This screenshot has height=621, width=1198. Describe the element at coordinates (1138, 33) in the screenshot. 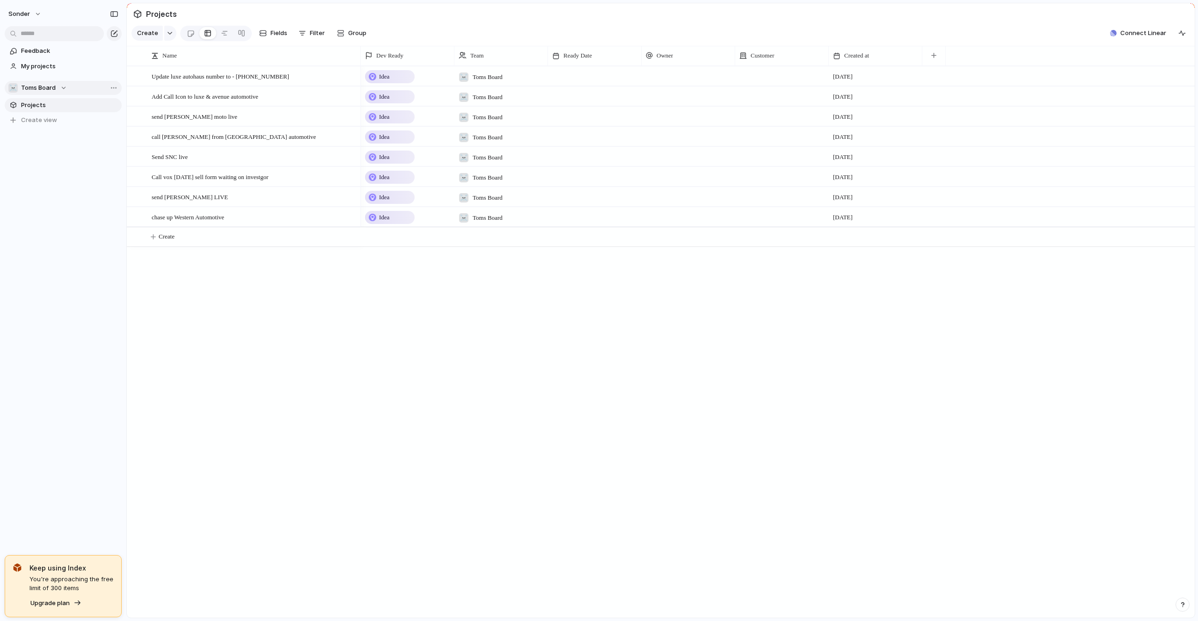

I see `button: Connect Linear` at that location.